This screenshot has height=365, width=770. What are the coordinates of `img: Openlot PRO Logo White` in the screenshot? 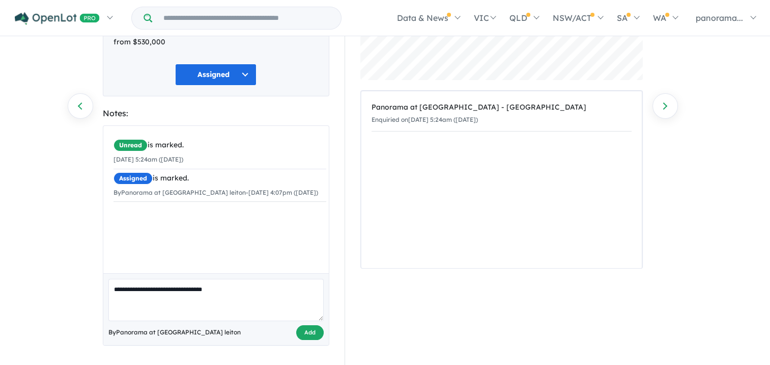 It's located at (57, 18).